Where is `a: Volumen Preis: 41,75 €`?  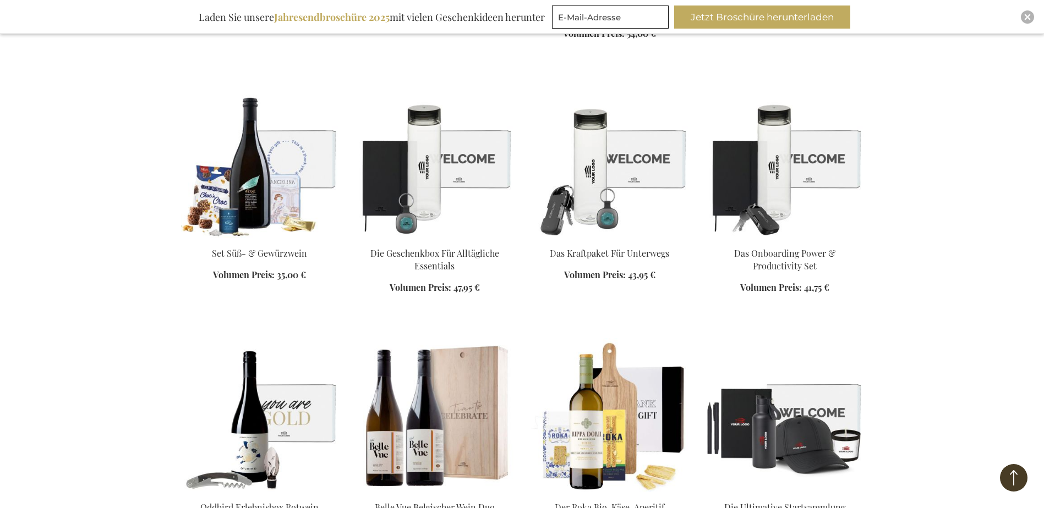 a: Volumen Preis: 41,75 € is located at coordinates (785, 288).